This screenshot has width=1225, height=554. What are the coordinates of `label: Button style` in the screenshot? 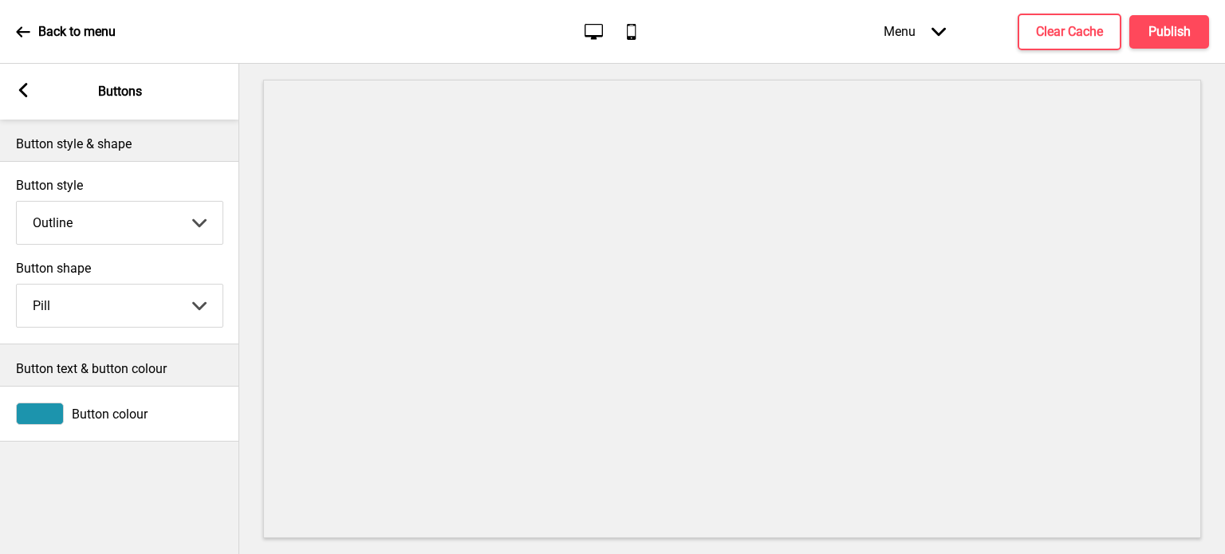 It's located at (120, 185).